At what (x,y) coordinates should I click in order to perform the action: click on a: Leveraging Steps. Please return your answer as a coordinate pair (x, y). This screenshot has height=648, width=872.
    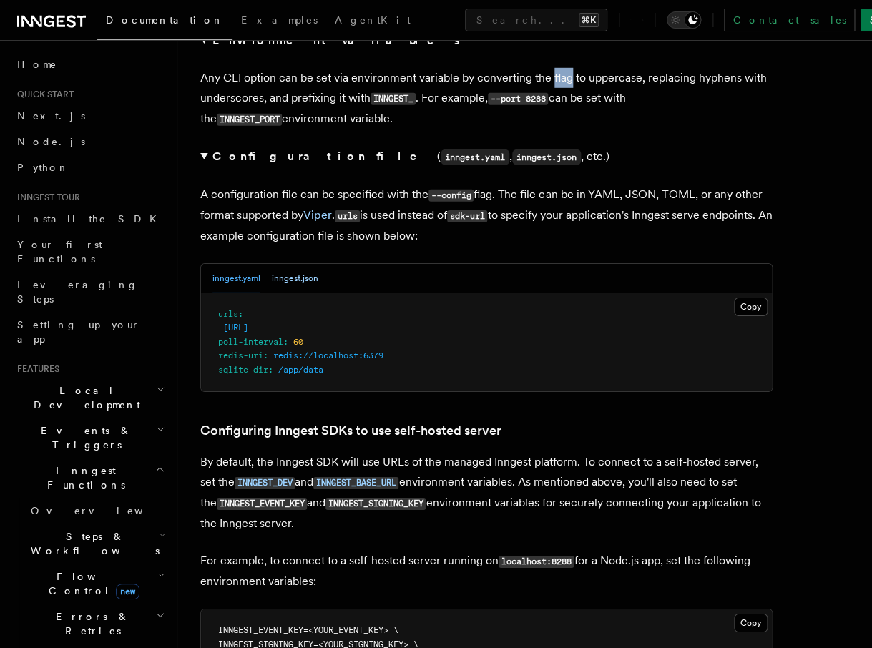
    Looking at the image, I should click on (89, 292).